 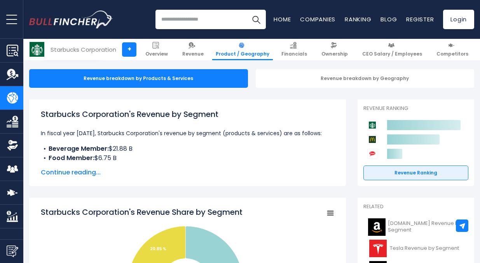 I want to click on a: Ranking, so click(x=358, y=19).